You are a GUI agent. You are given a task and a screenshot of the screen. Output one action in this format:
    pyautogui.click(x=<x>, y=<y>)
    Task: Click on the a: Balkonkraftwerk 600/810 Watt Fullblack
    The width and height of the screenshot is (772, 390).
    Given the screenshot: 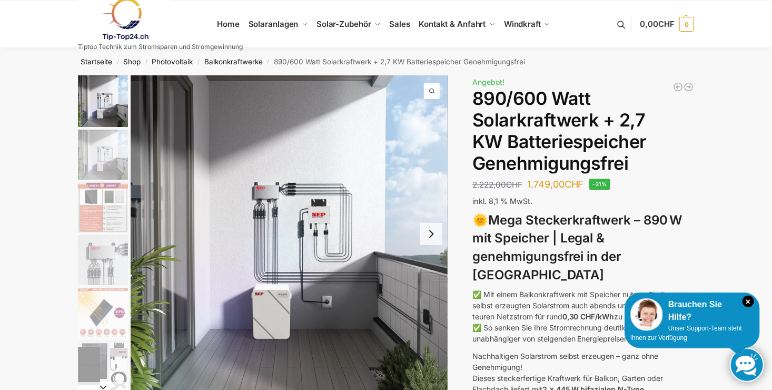 What is the action you would take?
    pyautogui.click(x=678, y=87)
    